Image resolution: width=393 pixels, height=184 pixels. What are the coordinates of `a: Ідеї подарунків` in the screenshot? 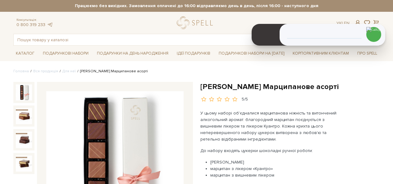 It's located at (194, 53).